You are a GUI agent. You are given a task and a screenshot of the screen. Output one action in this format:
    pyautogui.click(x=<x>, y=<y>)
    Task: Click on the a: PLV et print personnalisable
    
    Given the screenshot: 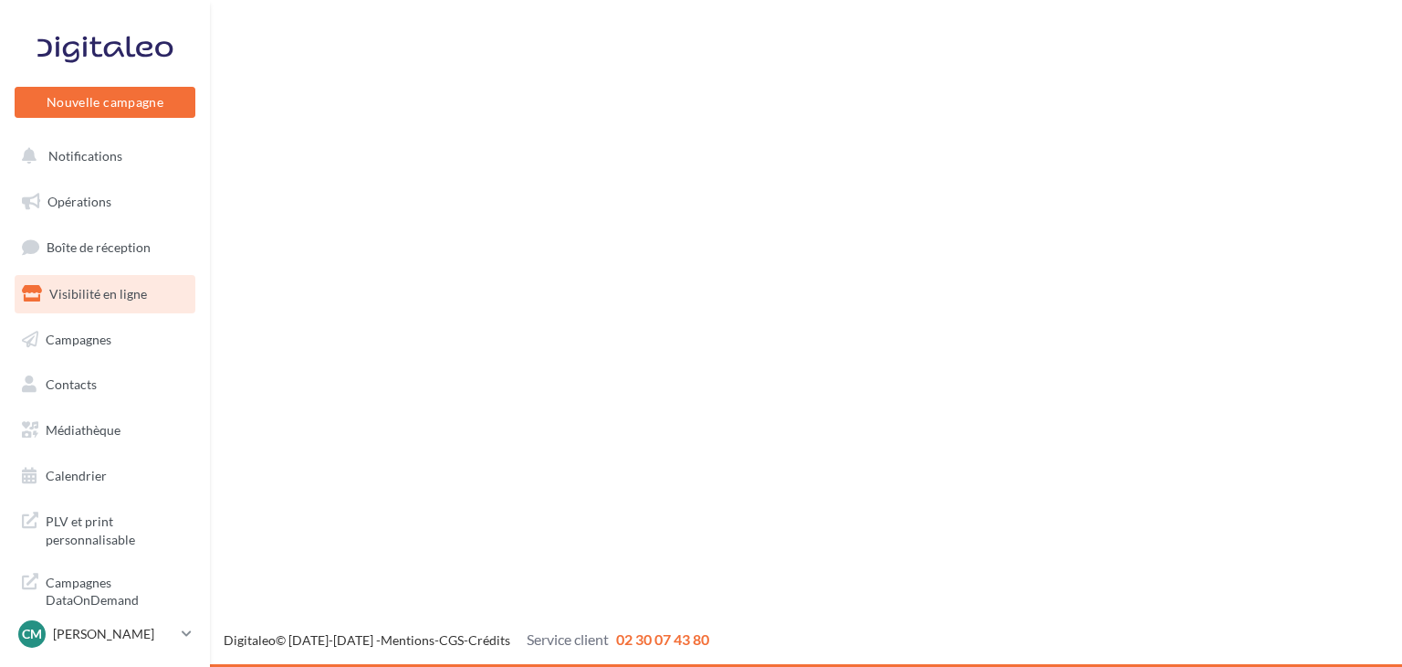 What is the action you would take?
    pyautogui.click(x=105, y=528)
    